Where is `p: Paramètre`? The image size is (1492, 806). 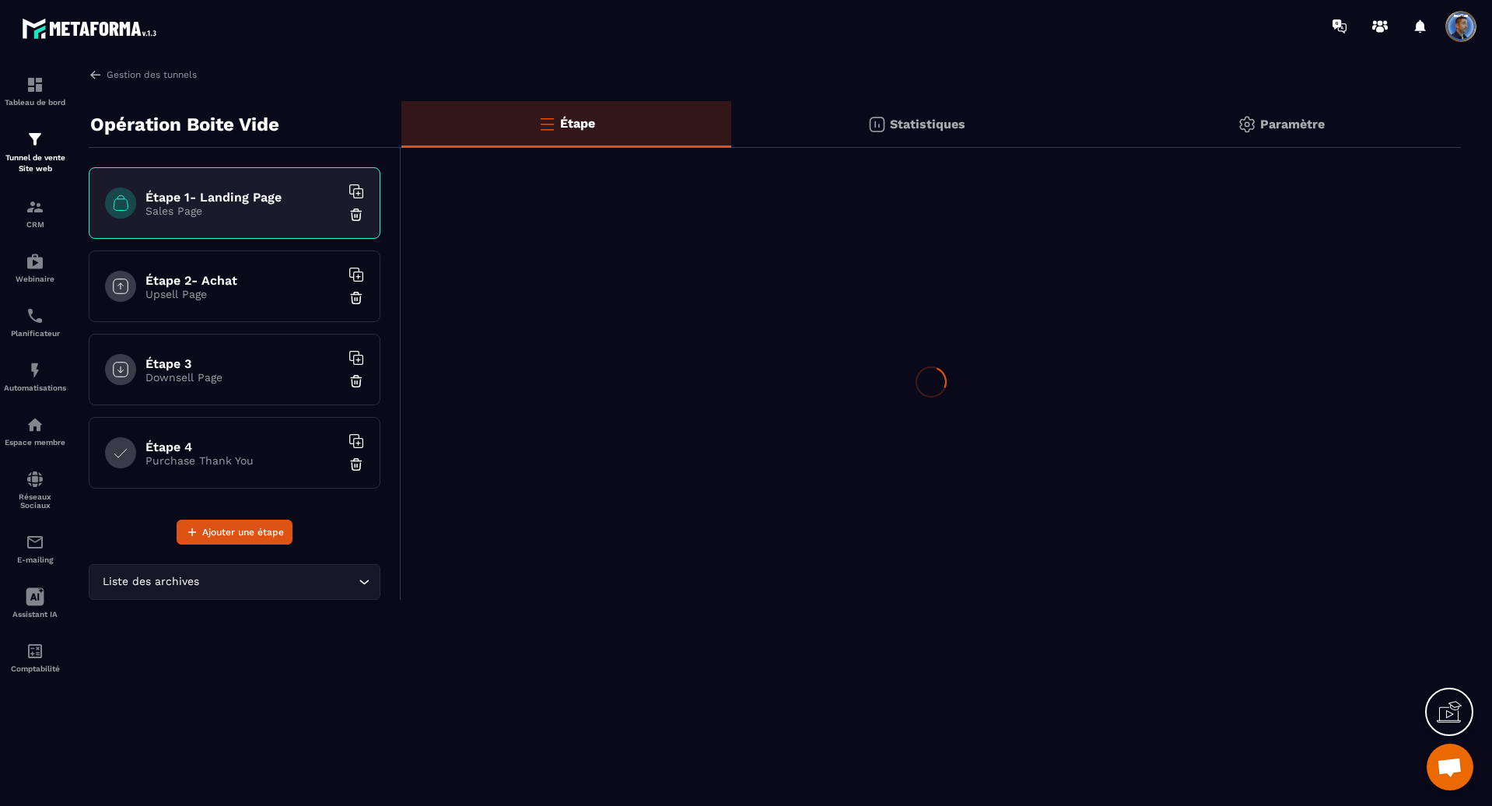
p: Paramètre is located at coordinates (1292, 124).